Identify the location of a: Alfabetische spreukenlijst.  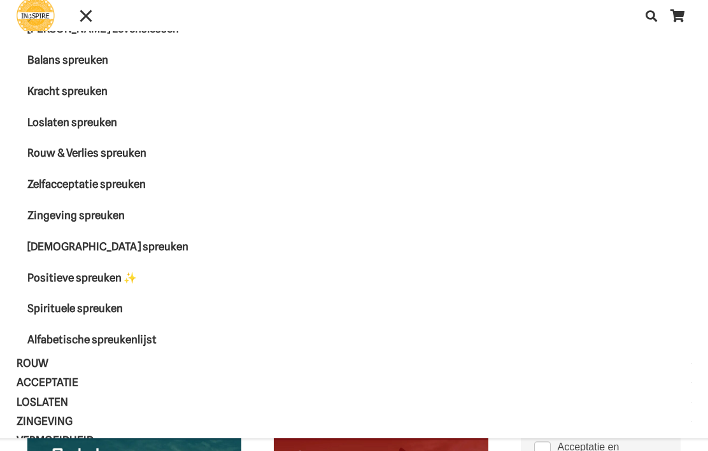
(354, 340).